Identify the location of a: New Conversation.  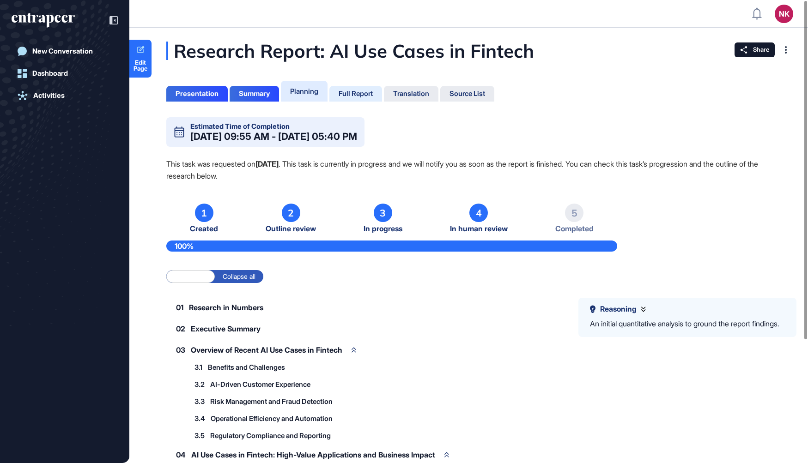
(65, 51).